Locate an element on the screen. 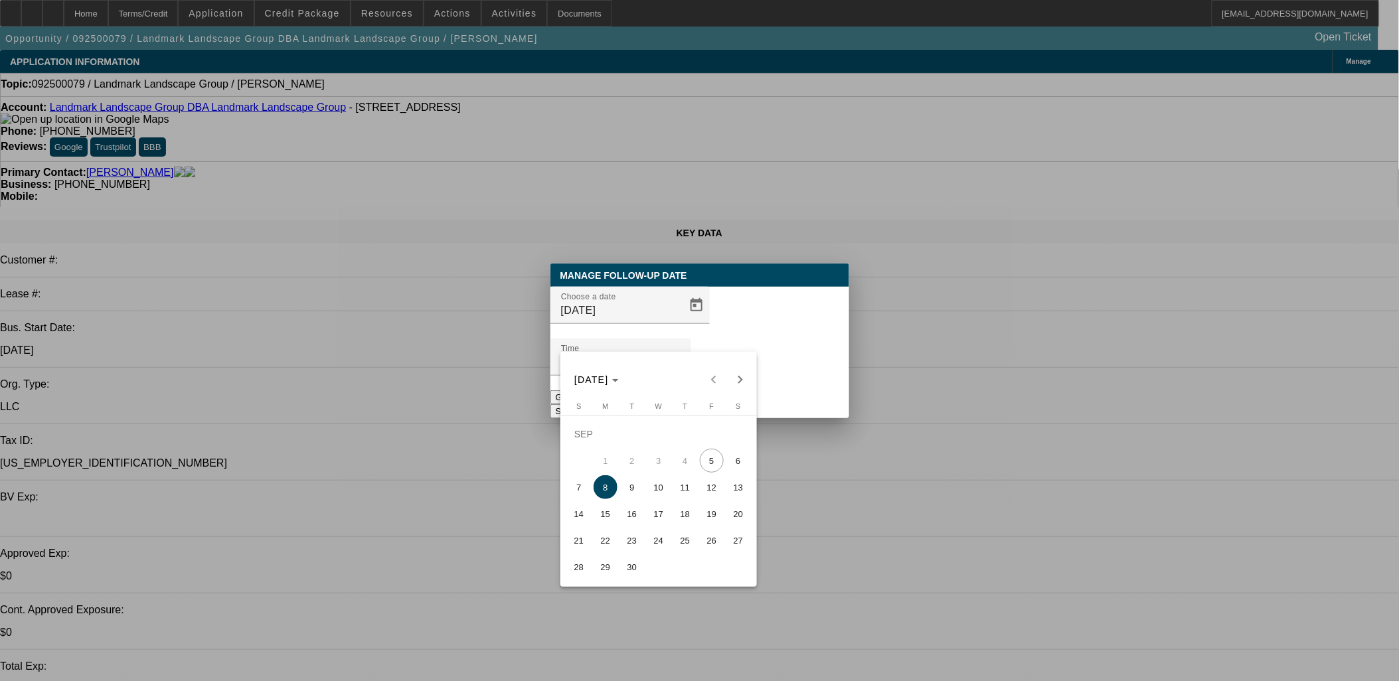  span: 29 is located at coordinates (606, 567).